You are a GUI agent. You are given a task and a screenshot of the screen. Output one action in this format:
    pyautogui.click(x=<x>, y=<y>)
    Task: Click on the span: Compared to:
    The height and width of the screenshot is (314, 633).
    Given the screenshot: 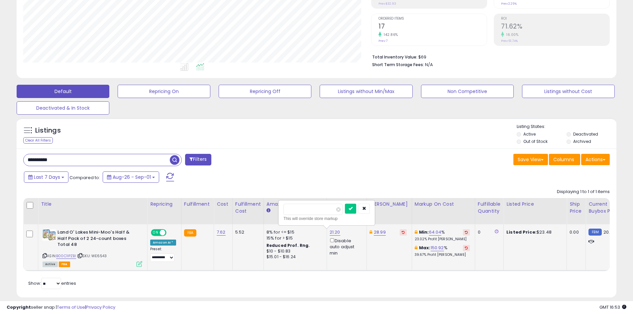 What is the action you would take?
    pyautogui.click(x=85, y=178)
    